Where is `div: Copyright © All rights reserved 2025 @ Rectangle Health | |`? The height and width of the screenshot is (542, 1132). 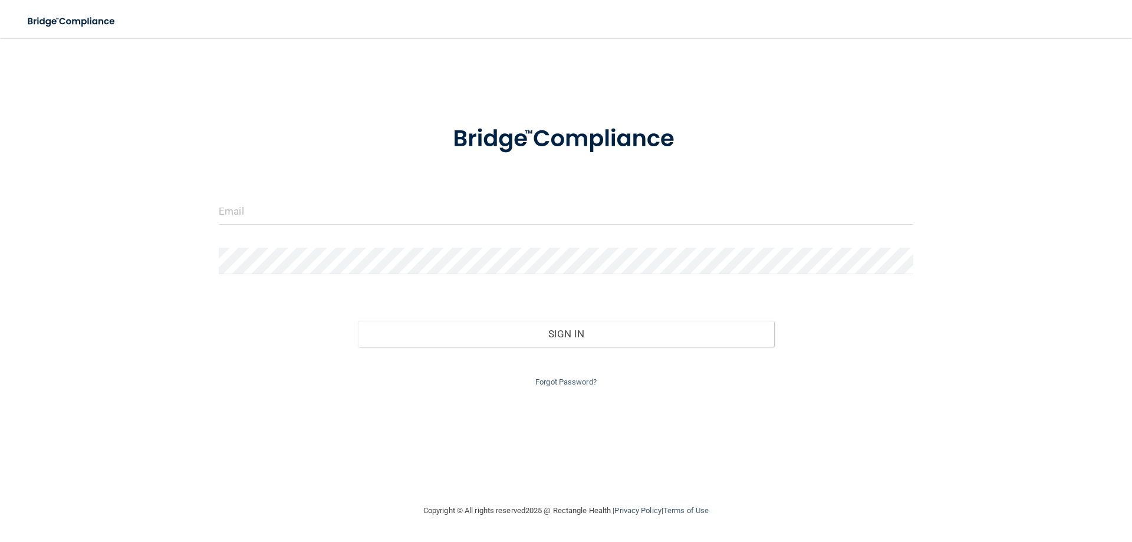
div: Copyright © All rights reserved 2025 @ Rectangle Health | | is located at coordinates (566, 511).